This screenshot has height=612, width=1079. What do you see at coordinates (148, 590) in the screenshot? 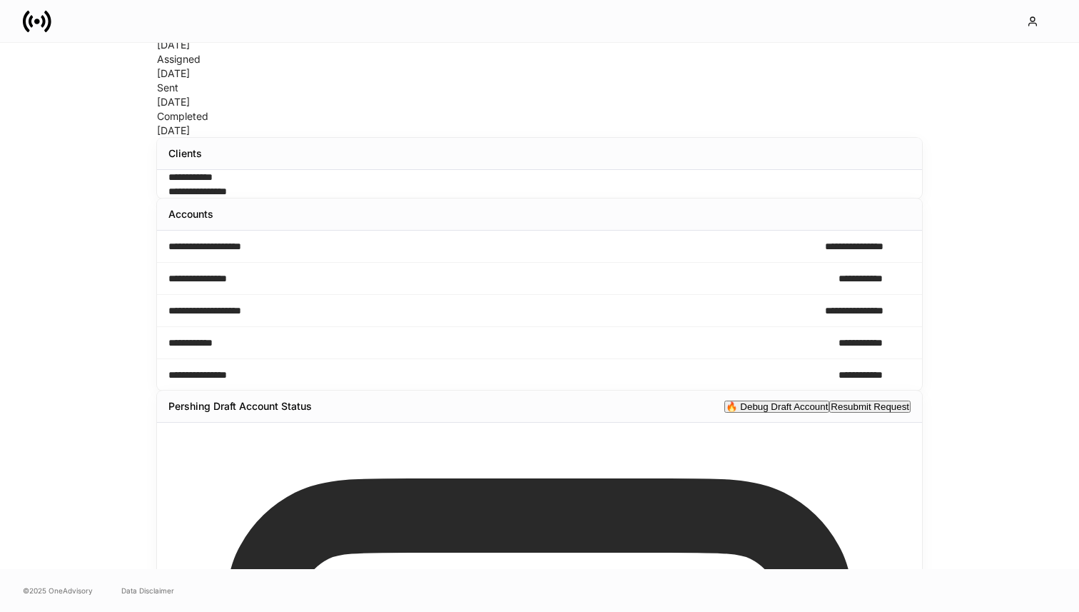
I see `a: Data Disclaimer` at bounding box center [148, 590].